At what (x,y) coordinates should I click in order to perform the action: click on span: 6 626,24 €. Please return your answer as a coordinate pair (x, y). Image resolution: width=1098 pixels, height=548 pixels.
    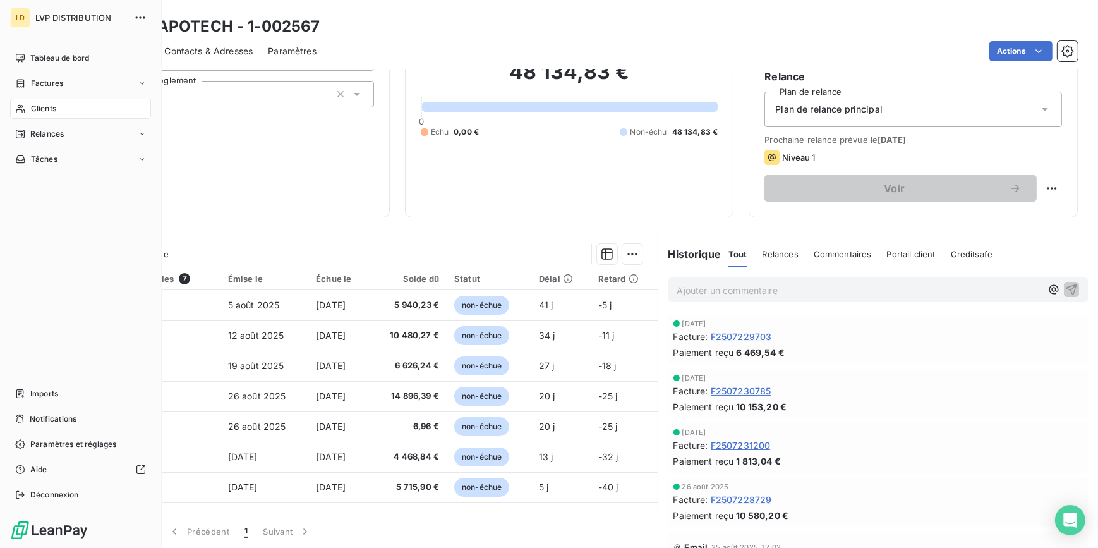
    Looking at the image, I should click on (408, 366).